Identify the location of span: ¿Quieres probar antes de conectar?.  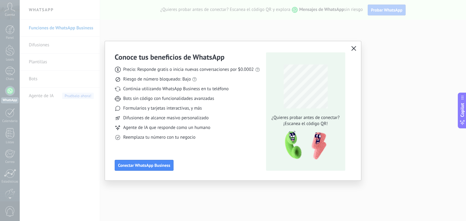
(305, 118).